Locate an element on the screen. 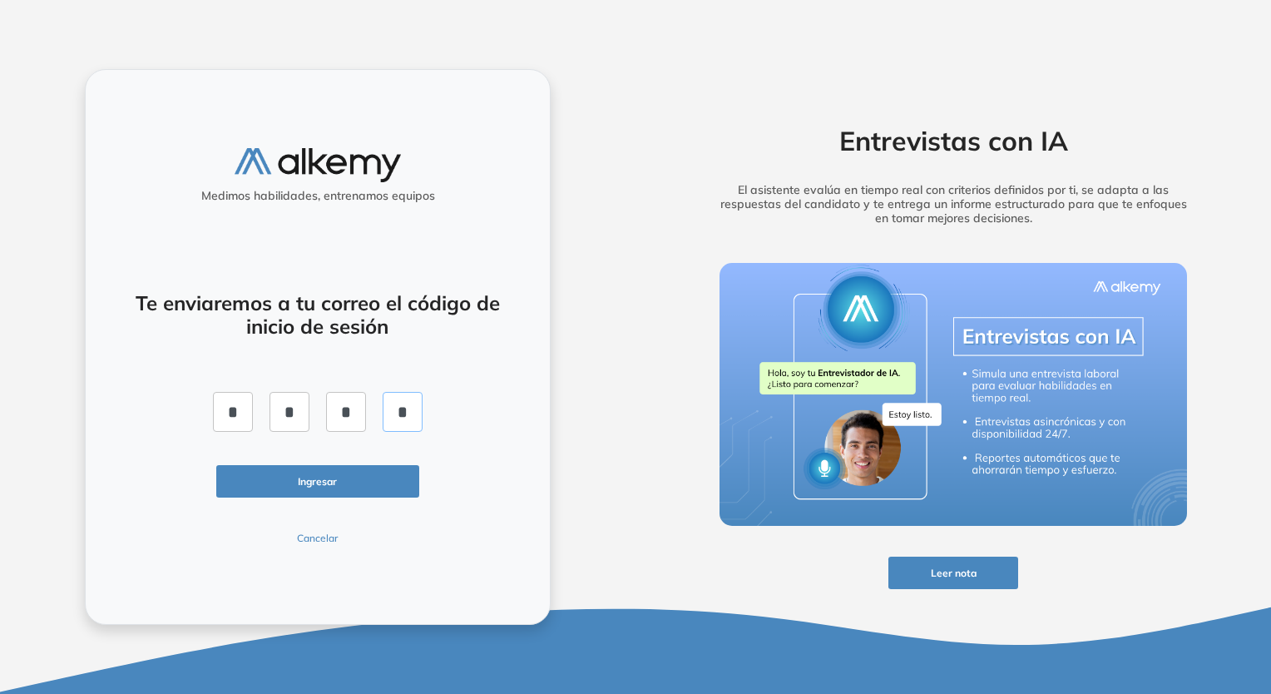 This screenshot has width=1271, height=694. button: Cancelar is located at coordinates (318, 538).